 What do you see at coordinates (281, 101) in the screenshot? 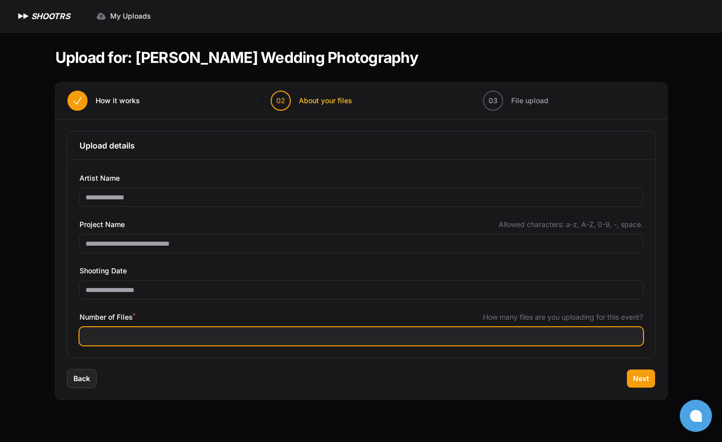
I see `span: 02` at bounding box center [281, 101].